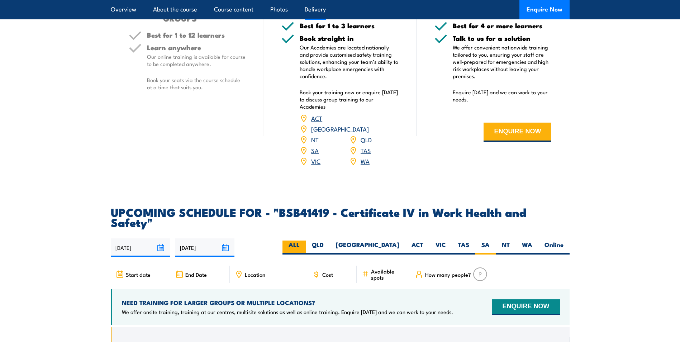 Image resolution: width=680 pixels, height=342 pixels. What do you see at coordinates (294, 247) in the screenshot?
I see `label: ALL` at bounding box center [294, 247].